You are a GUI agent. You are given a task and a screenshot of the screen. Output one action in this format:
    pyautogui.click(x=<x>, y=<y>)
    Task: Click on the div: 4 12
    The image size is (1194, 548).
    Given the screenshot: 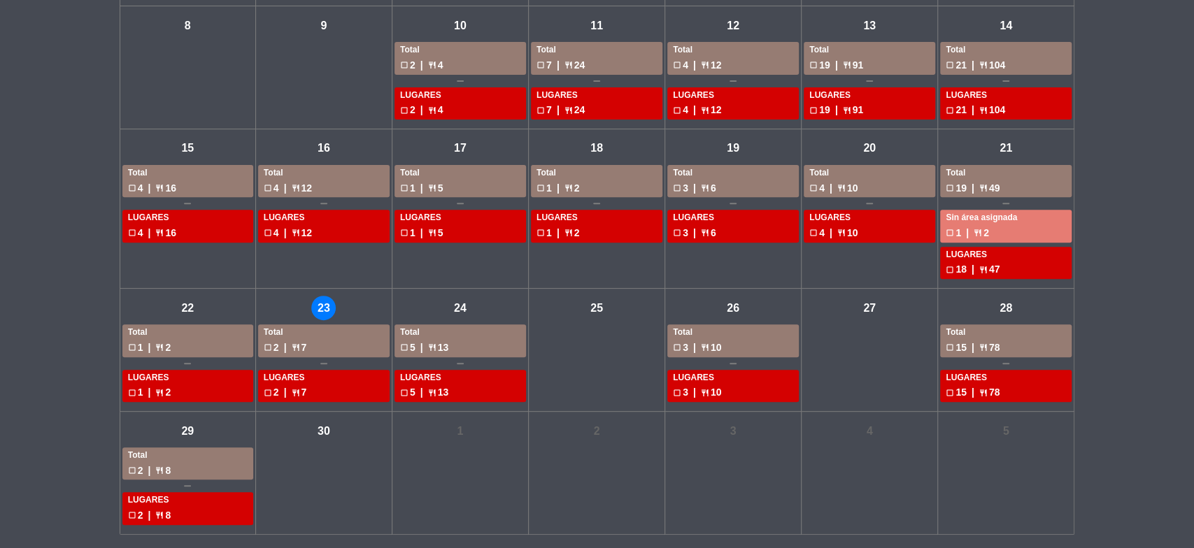 What is the action you would take?
    pyautogui.click(x=733, y=110)
    